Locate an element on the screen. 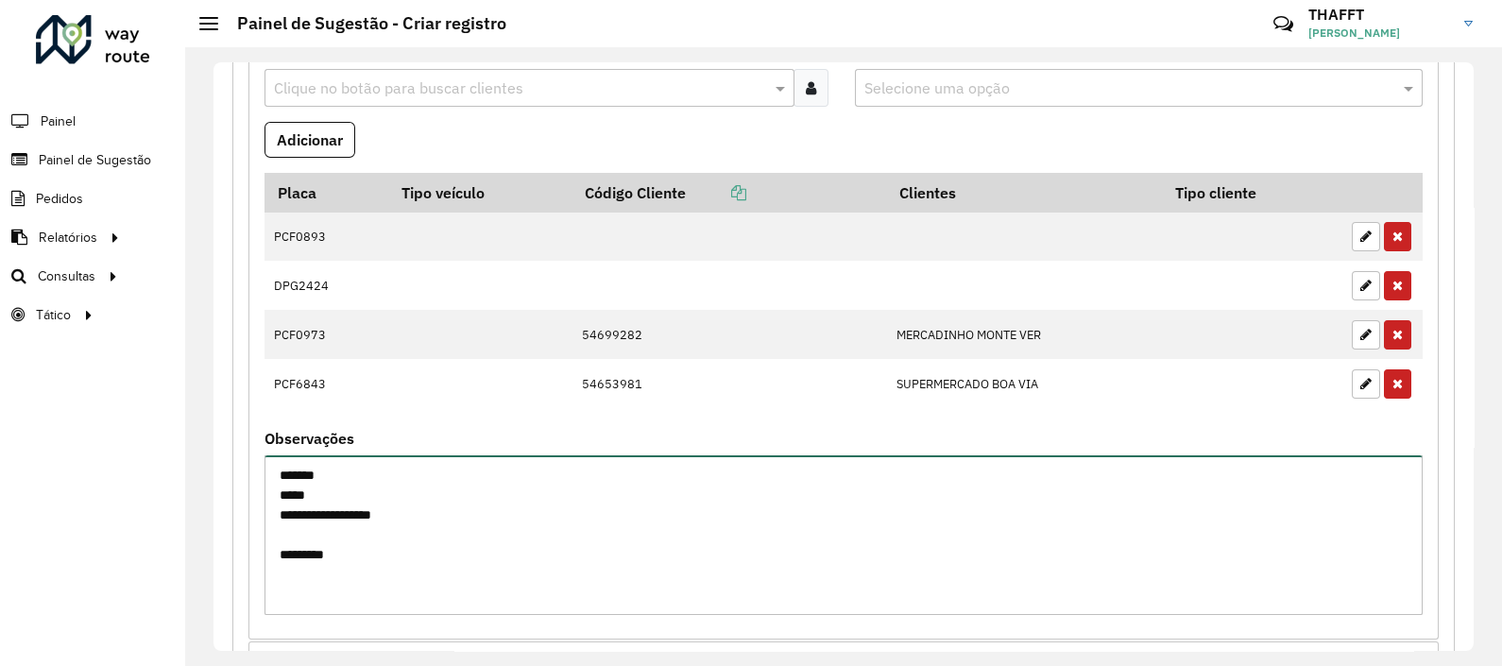  td: PCF6843 is located at coordinates (327, 384).